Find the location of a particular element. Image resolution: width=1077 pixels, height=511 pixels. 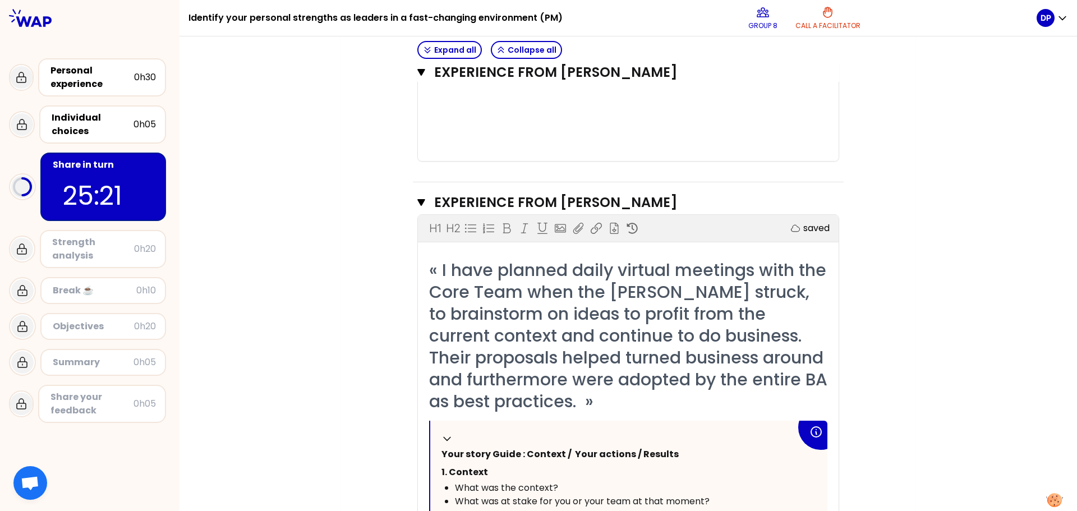

span: What was the context? is located at coordinates (507, 487).